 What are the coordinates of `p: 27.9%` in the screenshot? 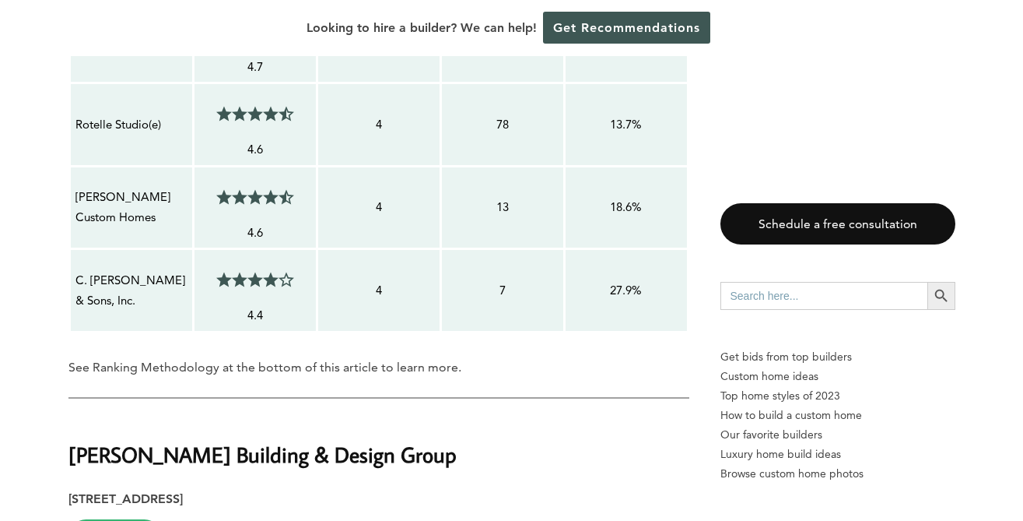 It's located at (626, 290).